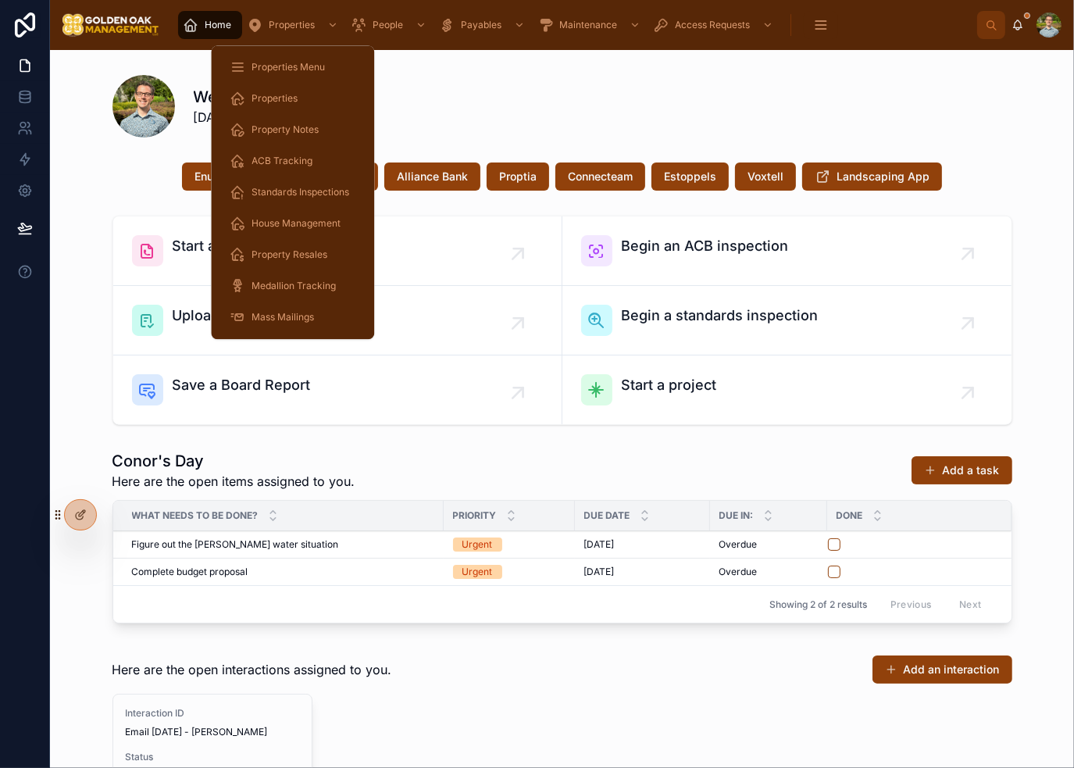  What do you see at coordinates (390, 25) in the screenshot?
I see `a: People` at bounding box center [390, 25].